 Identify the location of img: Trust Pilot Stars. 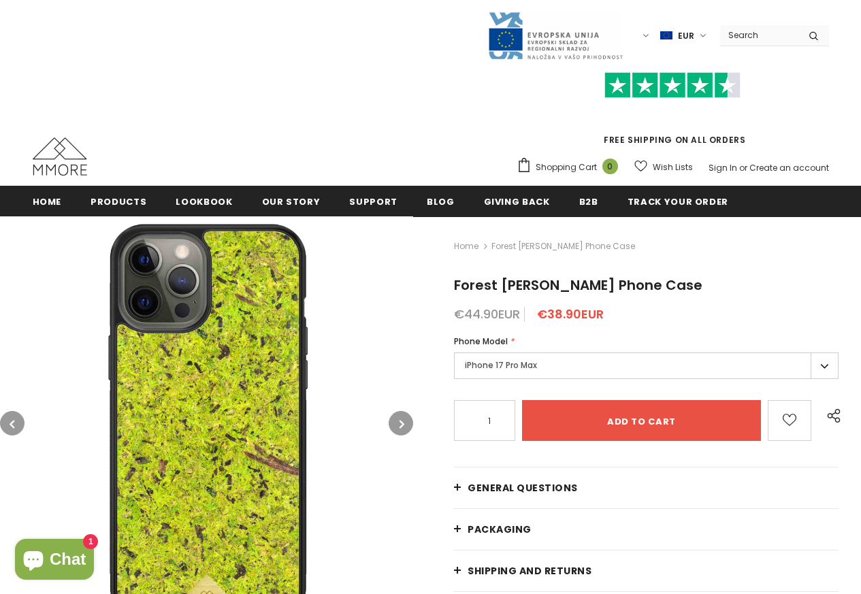
(672, 85).